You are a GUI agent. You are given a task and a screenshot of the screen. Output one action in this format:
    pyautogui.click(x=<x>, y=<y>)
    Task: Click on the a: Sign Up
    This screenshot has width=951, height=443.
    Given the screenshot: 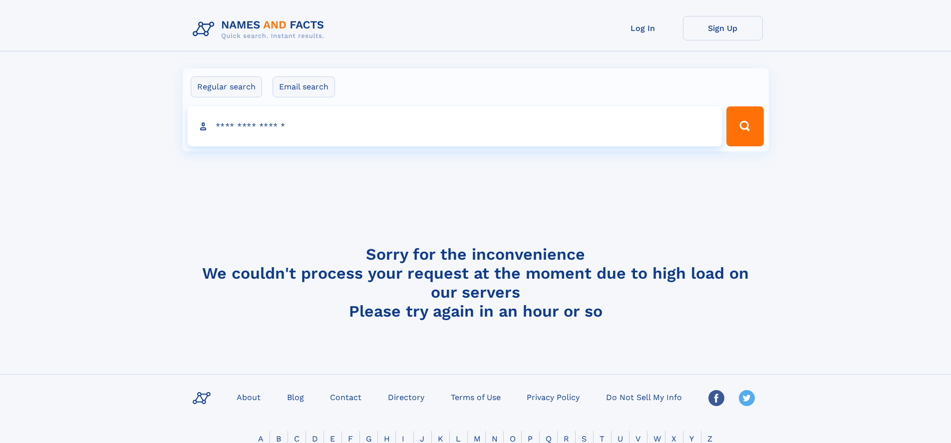 What is the action you would take?
    pyautogui.click(x=723, y=28)
    